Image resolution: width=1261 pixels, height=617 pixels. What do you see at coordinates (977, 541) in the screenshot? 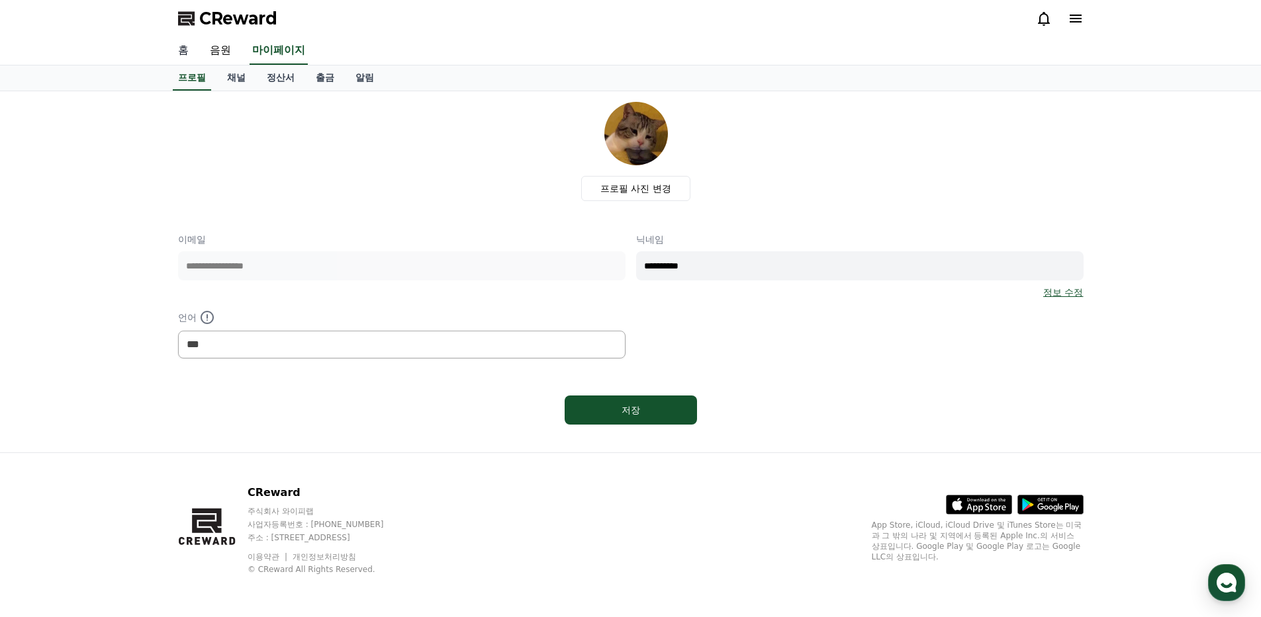
I see `p: App Store, iCloud, iCloud Drive 및 iTunes Store는 미국과 그 밖의 나라 및 지역에서 등록된 Apple Inc.의 서비스 상표입니다. Goo...` at bounding box center [977, 541].